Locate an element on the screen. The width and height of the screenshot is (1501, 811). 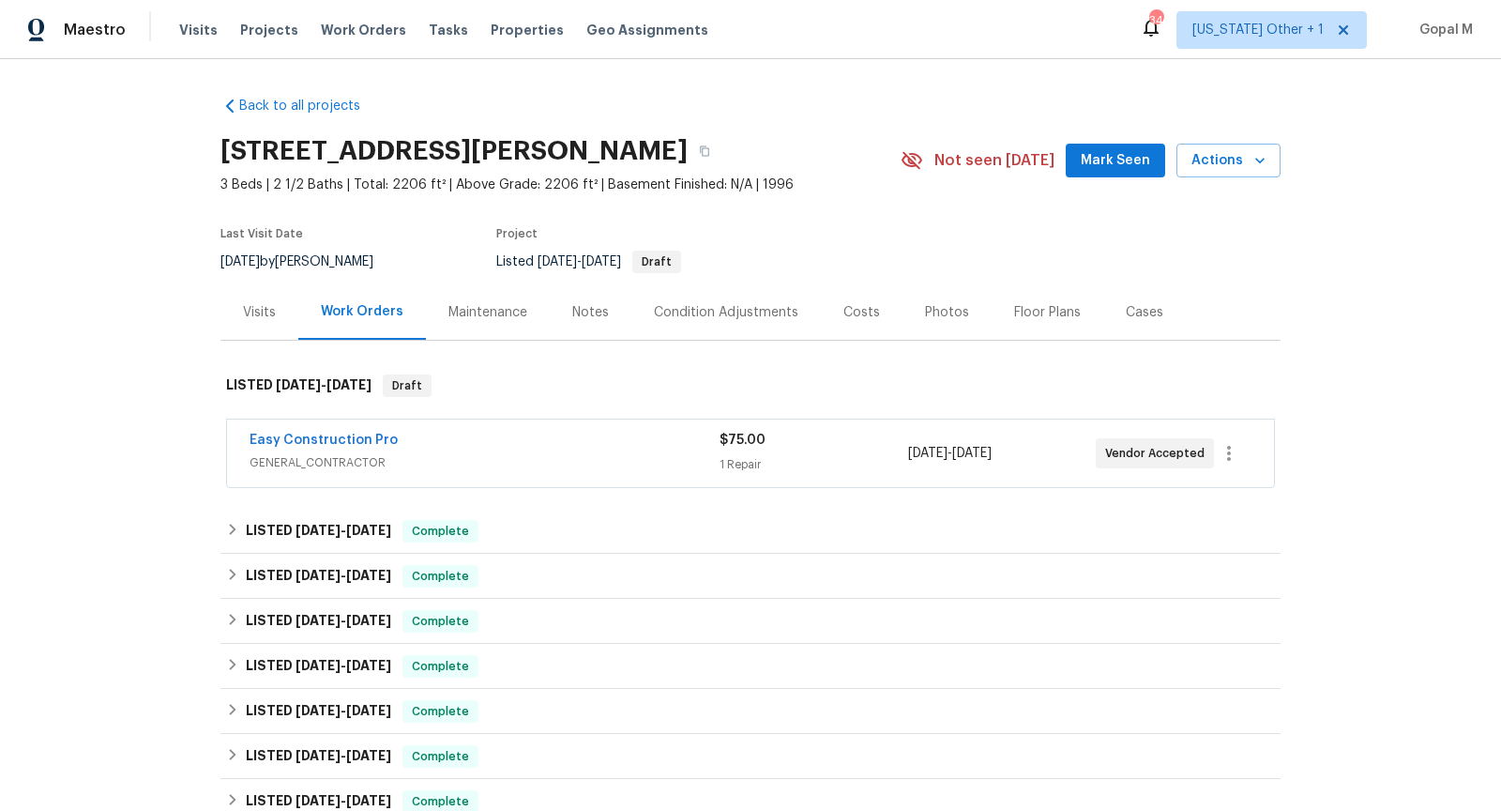
button: Mark Seen is located at coordinates (1116, 160).